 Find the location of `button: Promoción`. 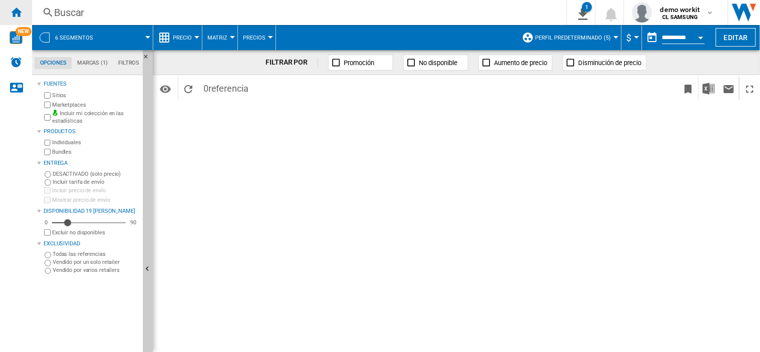

button: Promoción is located at coordinates (361, 63).